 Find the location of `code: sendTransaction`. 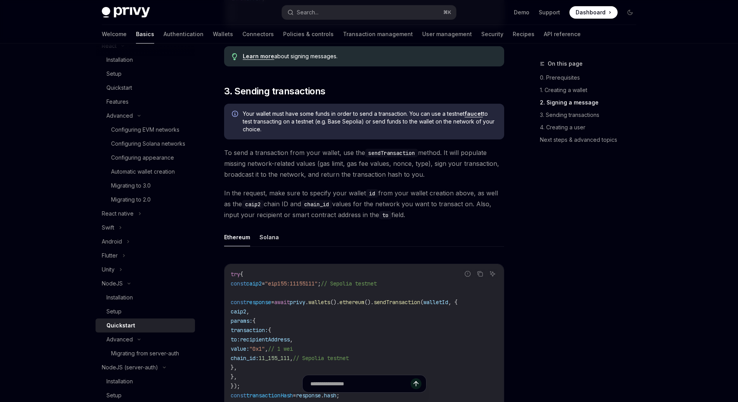

code: sendTransaction is located at coordinates (391, 153).